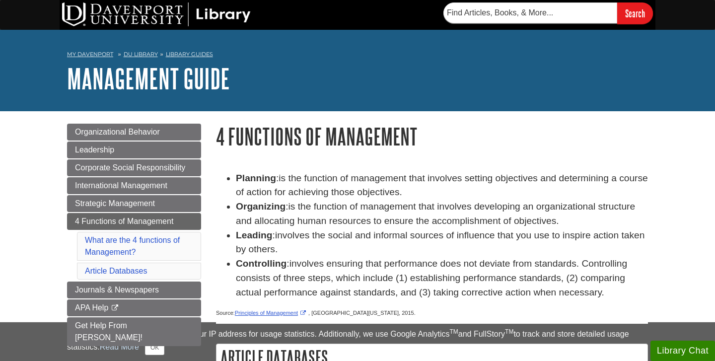  I want to click on h1: 4 Functions of Management, so click(432, 136).